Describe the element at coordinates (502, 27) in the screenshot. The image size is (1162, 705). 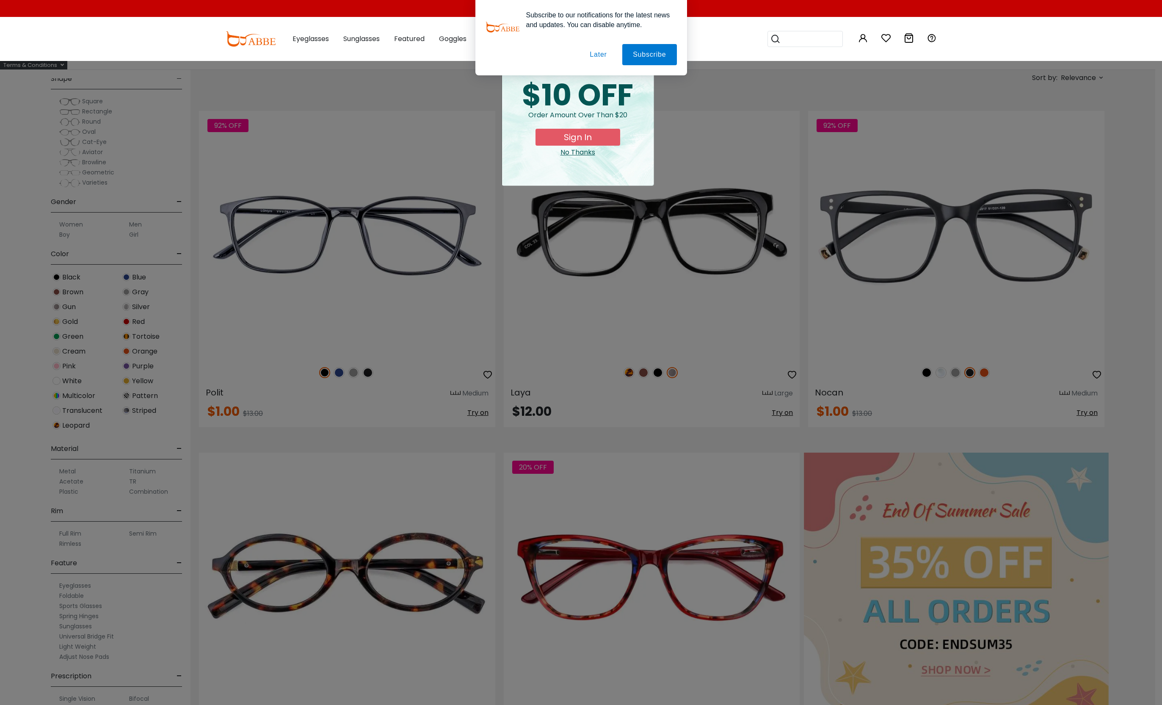
I see `img: notification icon` at that location.